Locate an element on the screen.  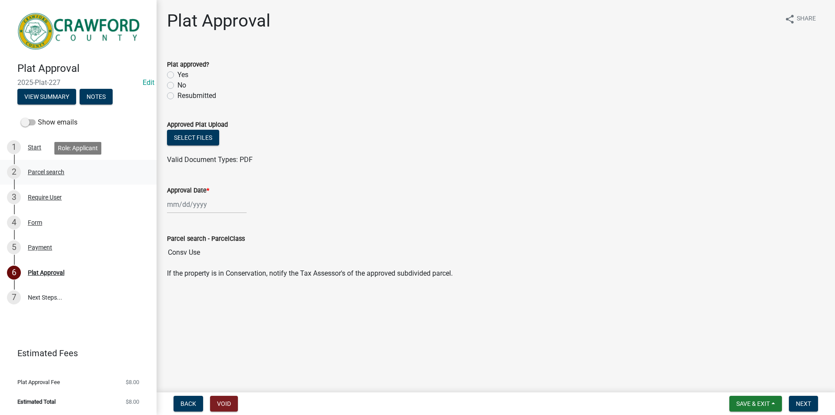
button: Notes is located at coordinates (96, 97).